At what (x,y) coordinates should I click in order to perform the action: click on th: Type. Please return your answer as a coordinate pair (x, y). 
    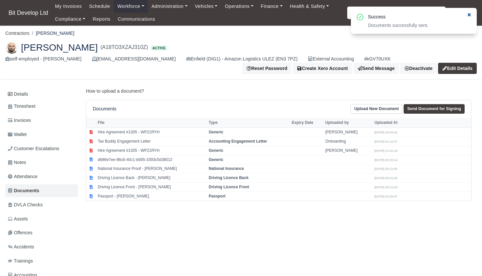
    Looking at the image, I should click on (249, 123).